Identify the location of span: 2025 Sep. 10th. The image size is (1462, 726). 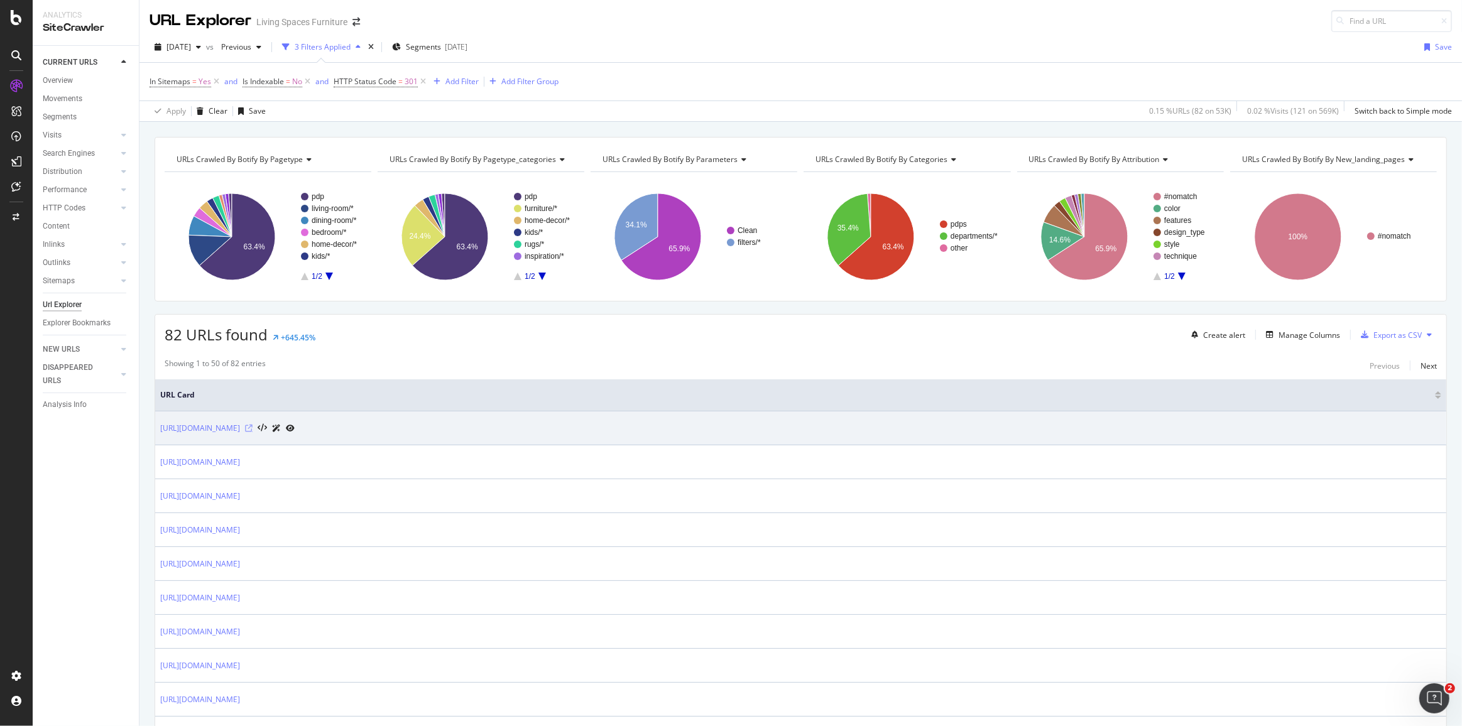
(178, 46).